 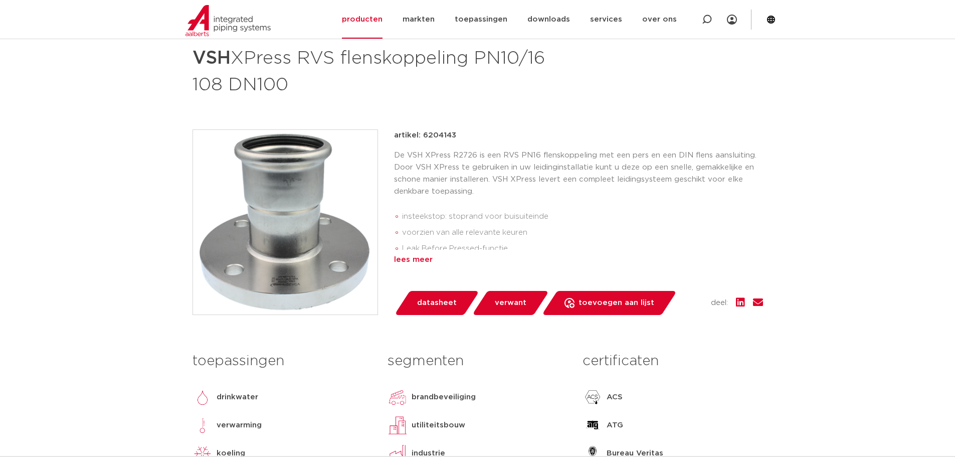 What do you see at coordinates (285, 222) in the screenshot?
I see `img: Product Image for VSH XPress RVS flenskoppeling PN10/16 108 DN100` at bounding box center [285, 222].